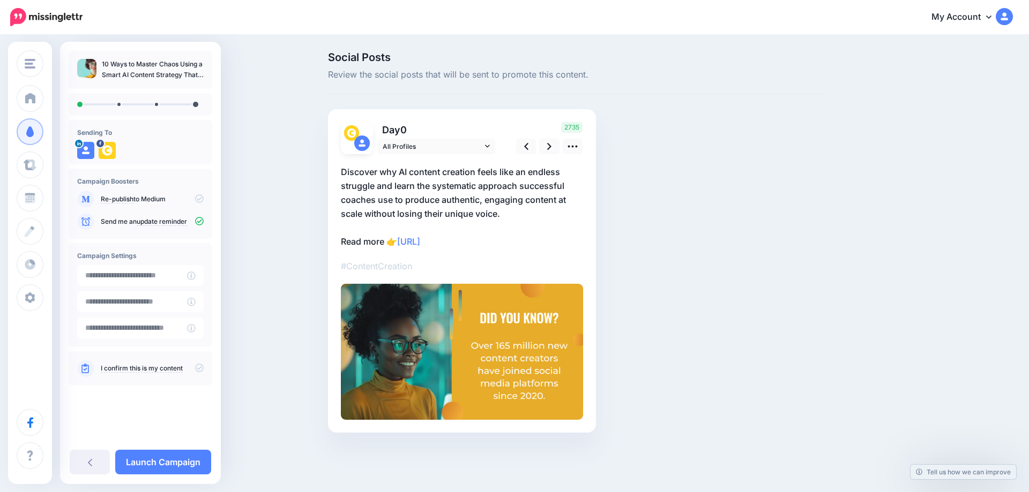  Describe the element at coordinates (403, 130) in the screenshot. I see `span: 0` at that location.